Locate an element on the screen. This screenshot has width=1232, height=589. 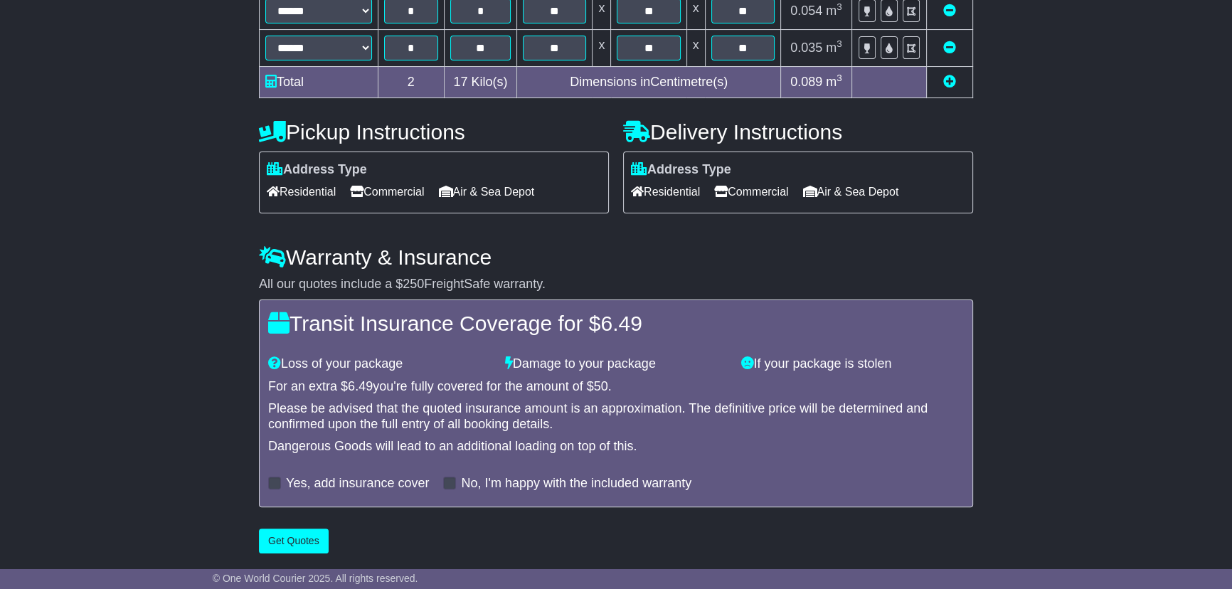
td: Dimensions in Centimetre(s) is located at coordinates (648, 82).